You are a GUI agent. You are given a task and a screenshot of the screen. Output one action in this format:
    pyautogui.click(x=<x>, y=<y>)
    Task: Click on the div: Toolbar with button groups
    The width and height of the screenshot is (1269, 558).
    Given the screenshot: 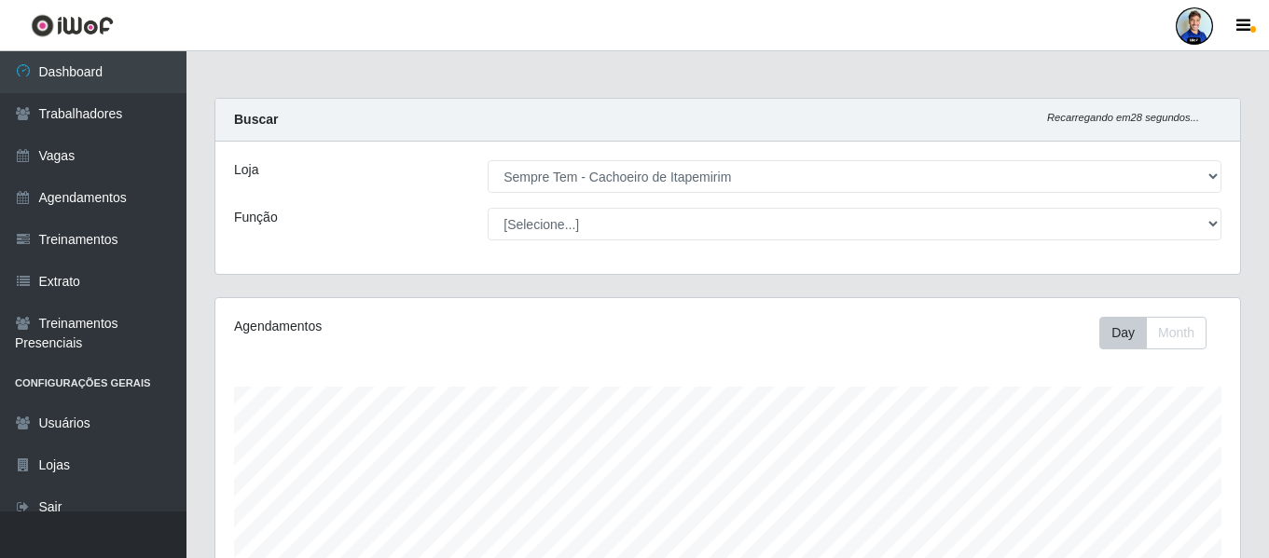 What is the action you would take?
    pyautogui.click(x=1160, y=333)
    